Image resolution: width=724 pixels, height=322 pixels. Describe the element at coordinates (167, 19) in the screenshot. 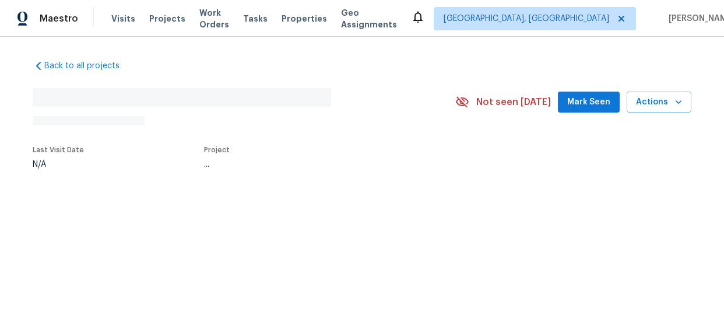

I see `span: Projects` at that location.